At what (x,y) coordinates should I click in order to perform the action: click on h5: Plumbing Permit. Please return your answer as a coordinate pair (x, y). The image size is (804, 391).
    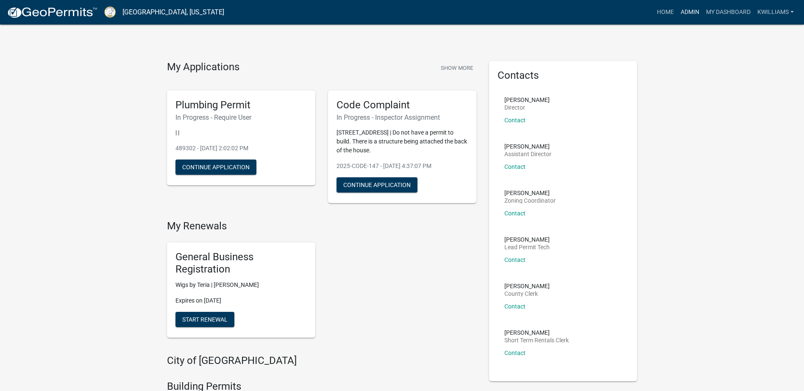
    Looking at the image, I should click on (241, 105).